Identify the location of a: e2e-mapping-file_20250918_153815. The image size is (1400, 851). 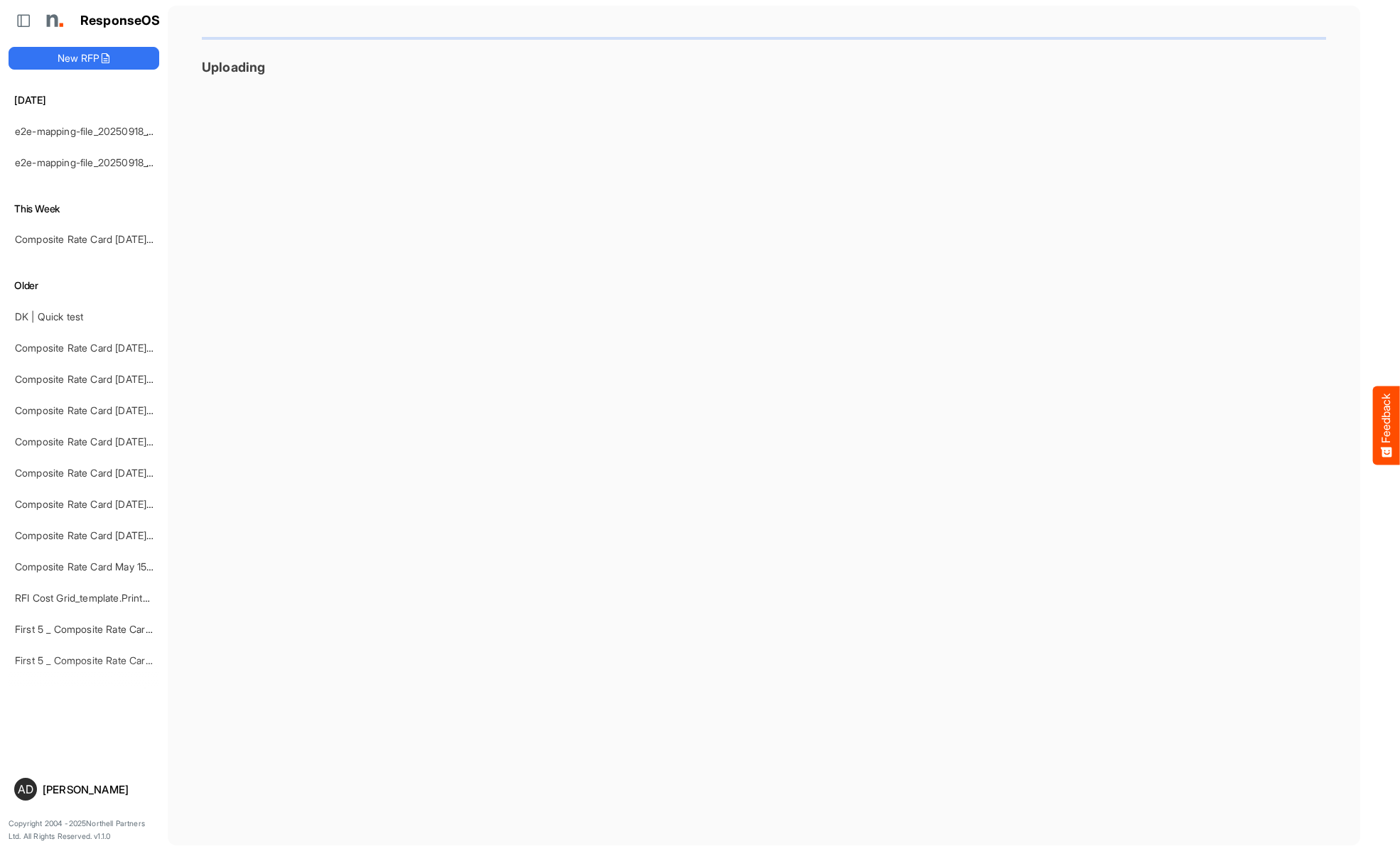
(96, 131).